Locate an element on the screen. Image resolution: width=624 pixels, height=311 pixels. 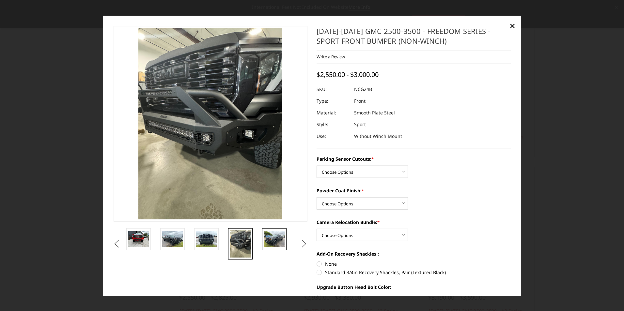
dd: Smooth Plate Steel is located at coordinates (374, 113).